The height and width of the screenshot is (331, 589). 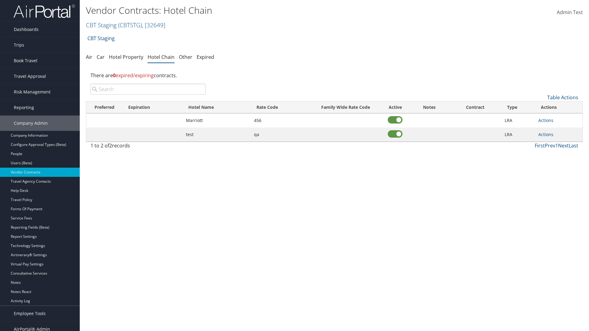 What do you see at coordinates (32, 92) in the screenshot?
I see `span: Risk Management` at bounding box center [32, 92].